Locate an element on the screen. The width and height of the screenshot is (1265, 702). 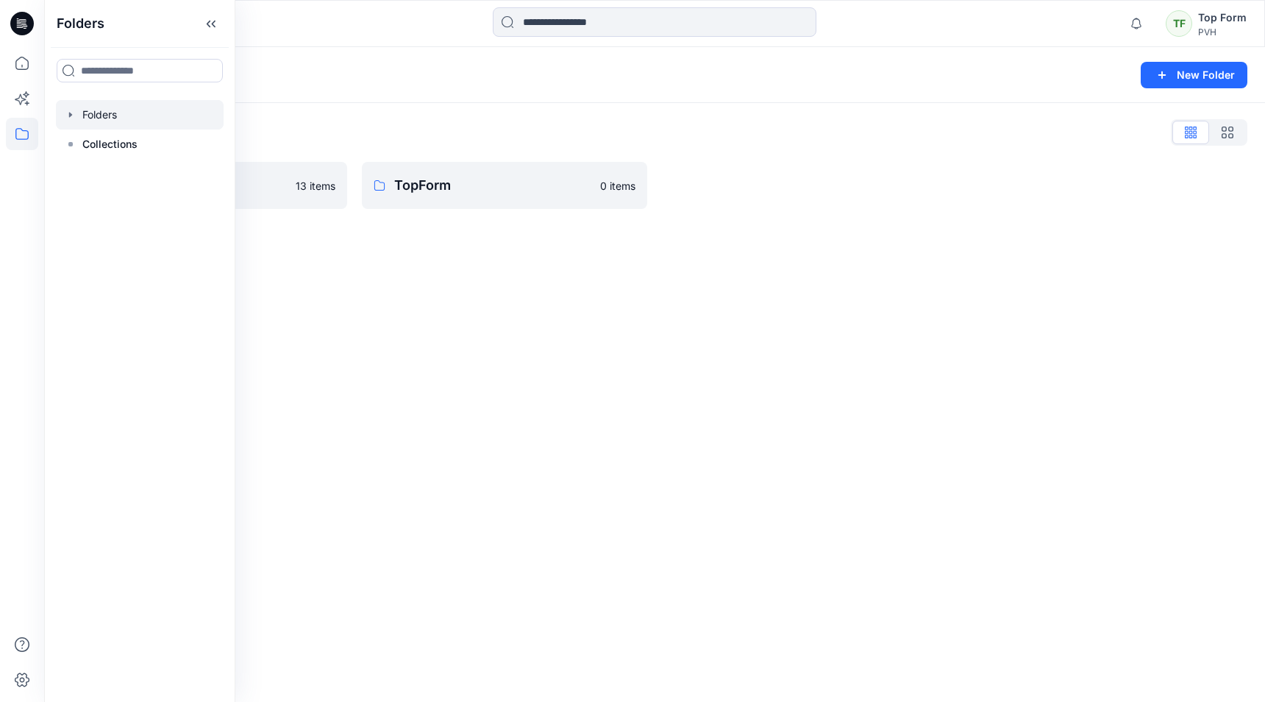
a: TopForm0 items is located at coordinates (505, 185).